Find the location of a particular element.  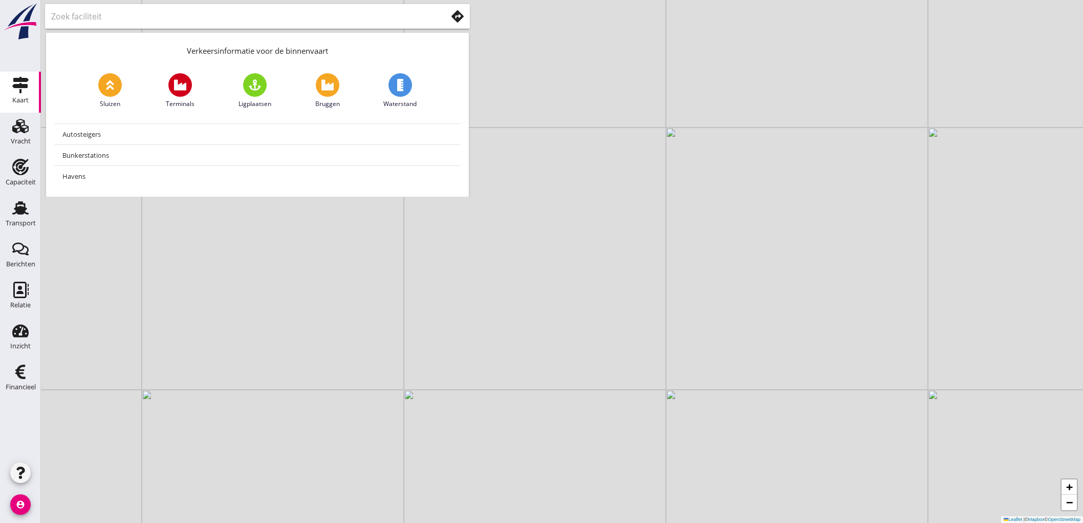

a: Leaflet is located at coordinates (1013, 519).